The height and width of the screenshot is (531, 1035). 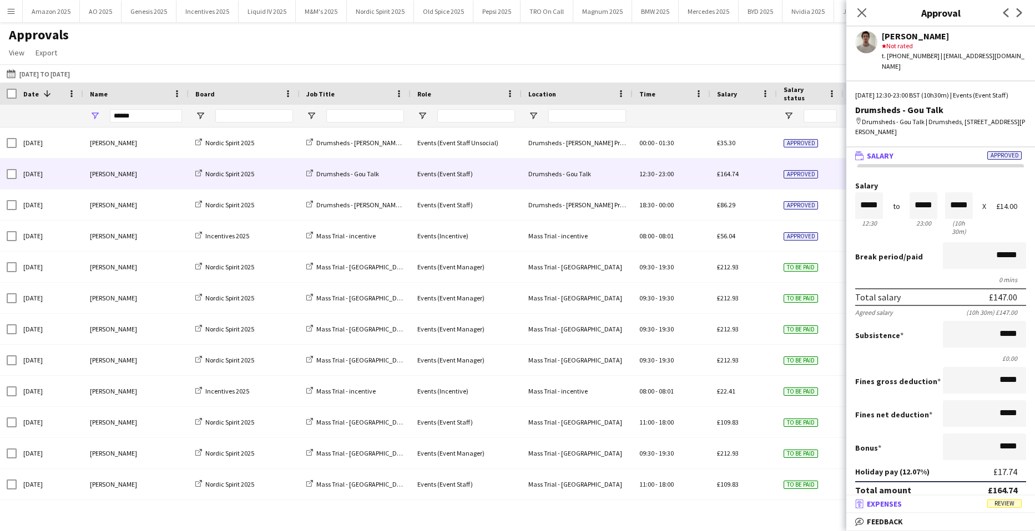 What do you see at coordinates (1002, 490) in the screenshot?
I see `div: £164.74` at bounding box center [1002, 490].